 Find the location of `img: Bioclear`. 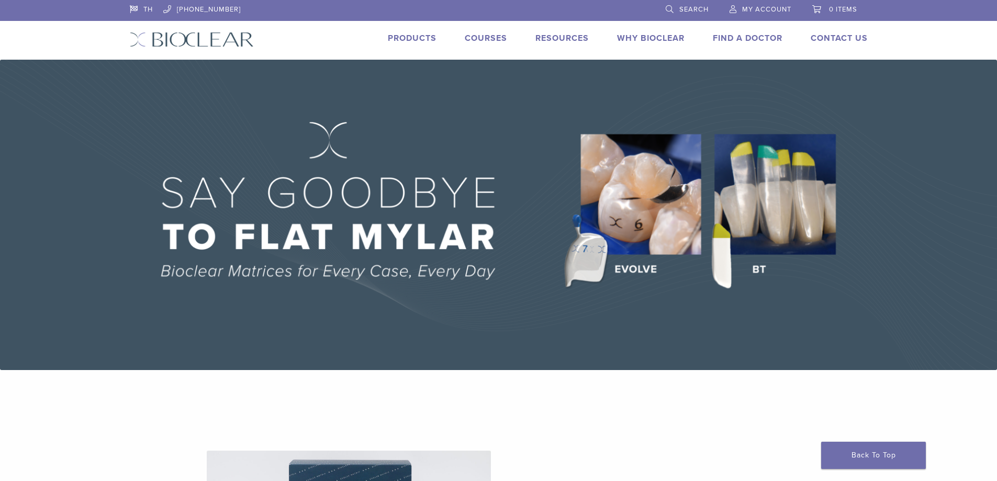

img: Bioclear is located at coordinates (192, 39).